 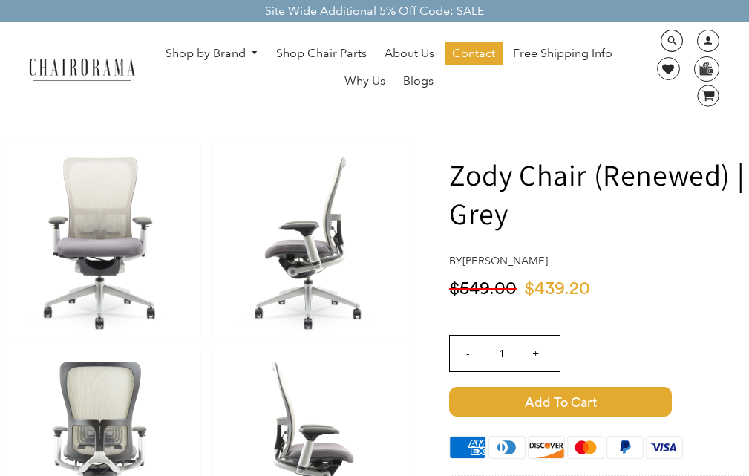 What do you see at coordinates (409, 53) in the screenshot?
I see `a: About Us` at bounding box center [409, 53].